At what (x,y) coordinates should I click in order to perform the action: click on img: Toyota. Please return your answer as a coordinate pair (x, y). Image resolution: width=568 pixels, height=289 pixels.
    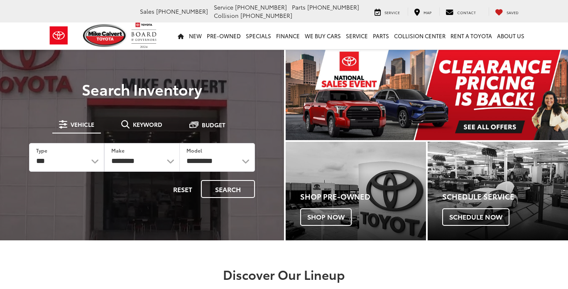
    Looking at the image, I should click on (59, 35).